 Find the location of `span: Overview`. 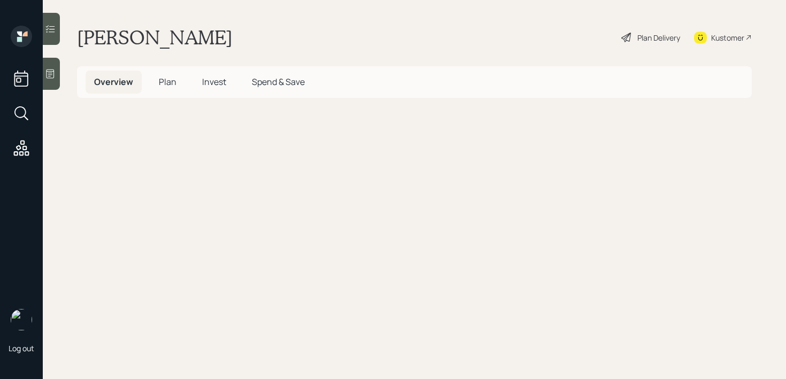

span: Overview is located at coordinates (113, 82).